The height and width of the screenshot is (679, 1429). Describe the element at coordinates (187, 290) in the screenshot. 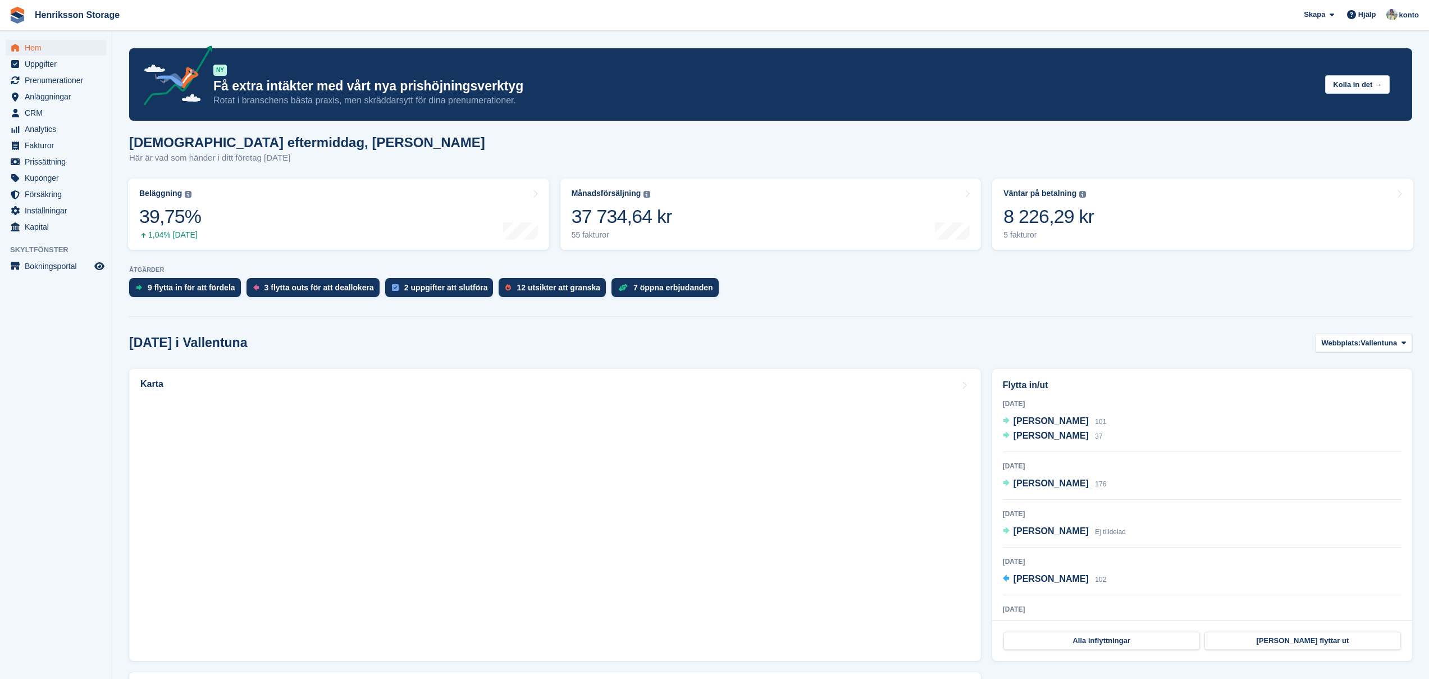

I see `a: 9 flytta in för att fördela` at that location.